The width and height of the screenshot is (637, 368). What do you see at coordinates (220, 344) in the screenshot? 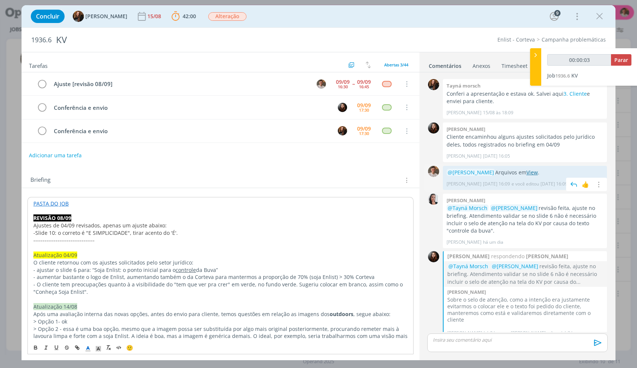
I see `p: > Opção 2 - essa é uma boa opção, mesmo que a imagem possa ser substituída por algo mais original...` at bounding box center [220, 344].